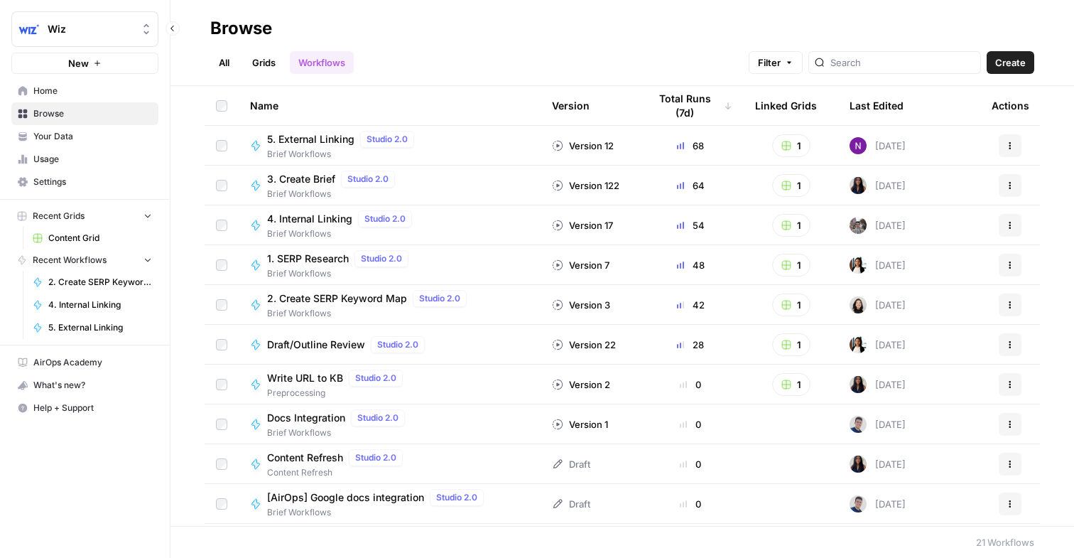  I want to click on div: Version 17, so click(583, 225).